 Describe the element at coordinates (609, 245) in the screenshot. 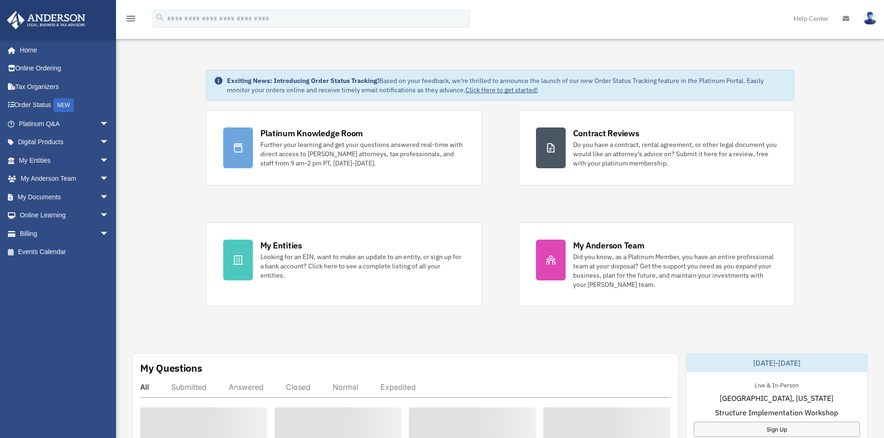

I see `div: My Anderson Team` at that location.